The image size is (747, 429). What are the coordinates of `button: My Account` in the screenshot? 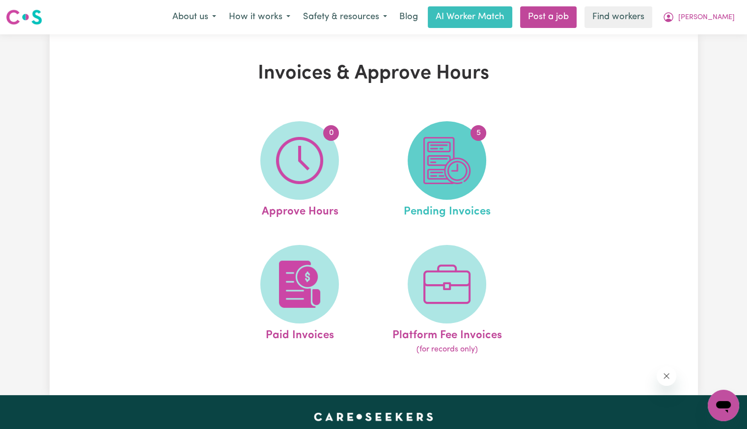 It's located at (699, 17).